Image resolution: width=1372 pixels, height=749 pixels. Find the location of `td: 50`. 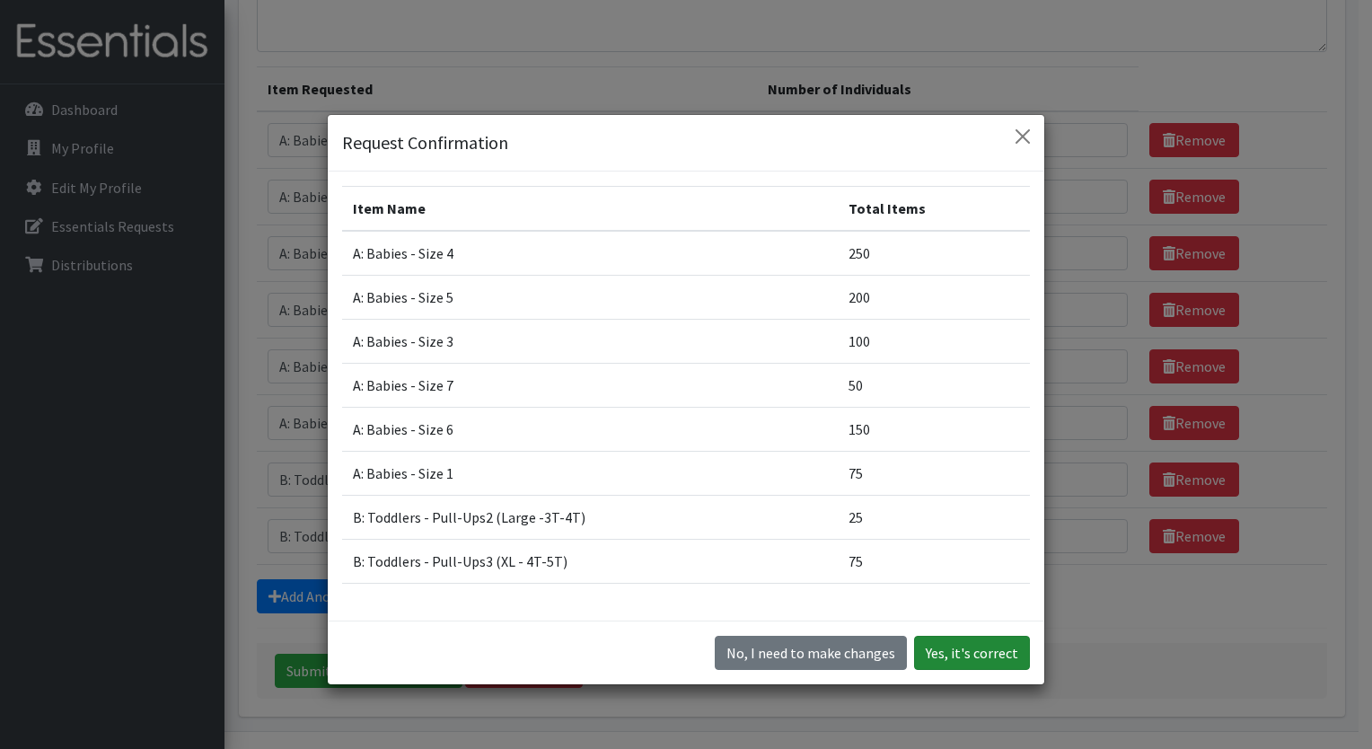

td: 50 is located at coordinates (934, 384).